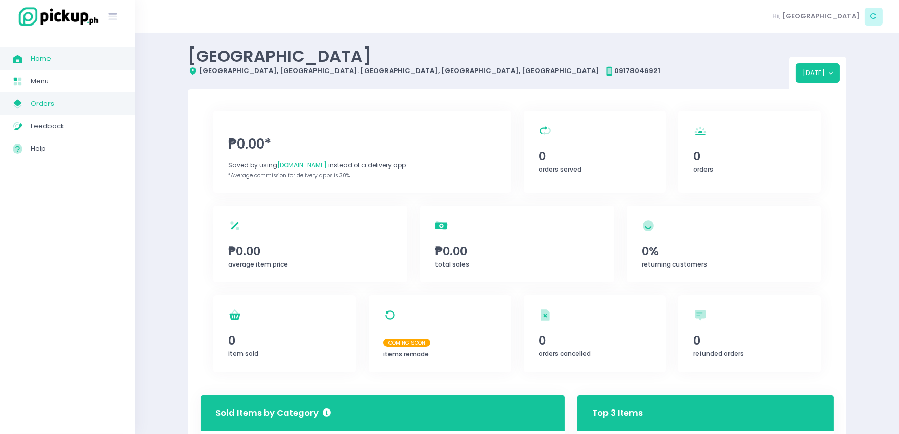  I want to click on span: Feedback, so click(77, 126).